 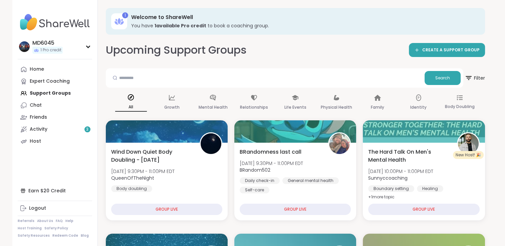 What do you see at coordinates (447, 50) in the screenshot?
I see `a: CREATE A SUPPORT GROUP` at bounding box center [447, 50].